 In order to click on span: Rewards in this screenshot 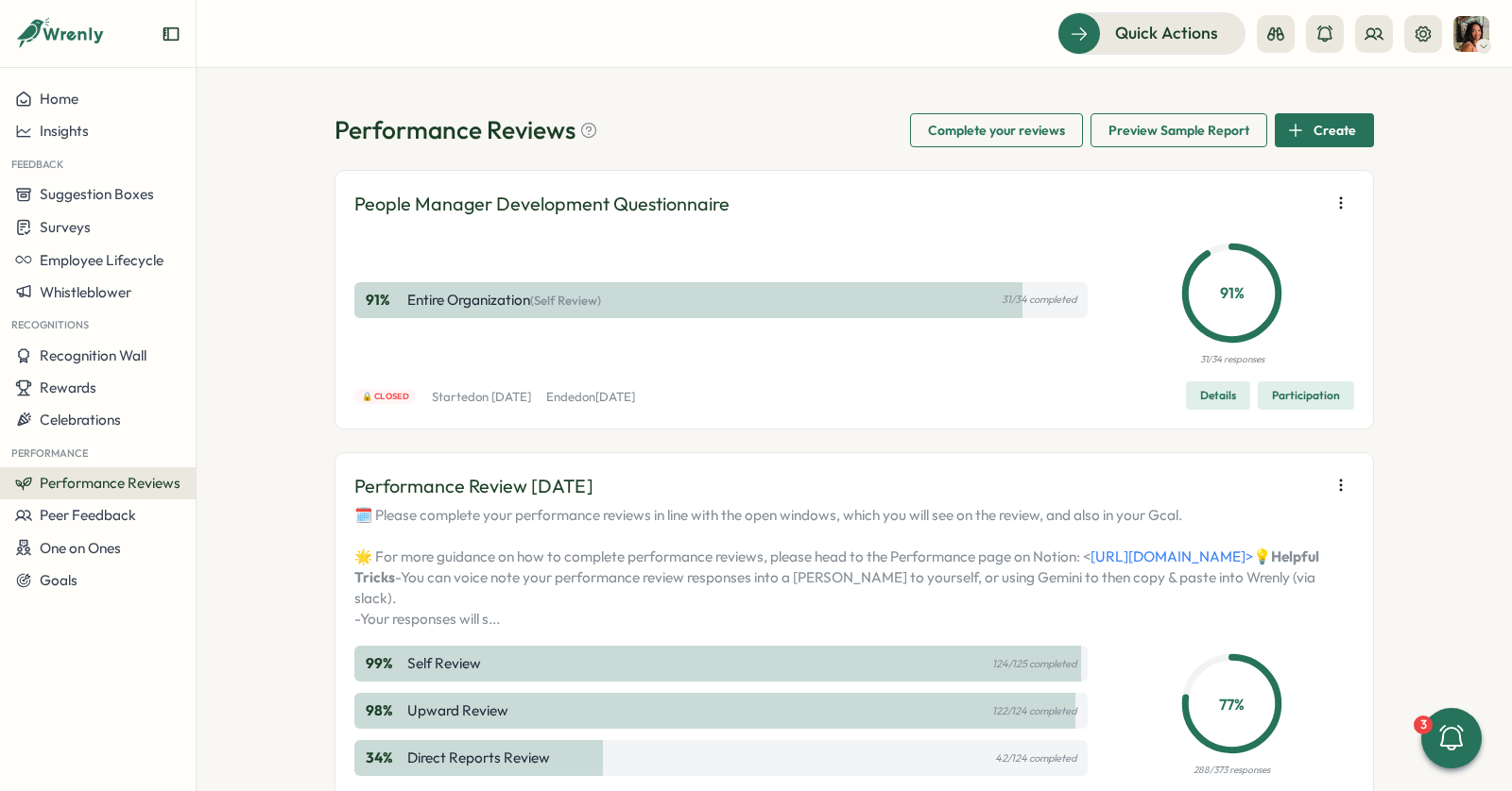, I will do `click(68, 387)`.